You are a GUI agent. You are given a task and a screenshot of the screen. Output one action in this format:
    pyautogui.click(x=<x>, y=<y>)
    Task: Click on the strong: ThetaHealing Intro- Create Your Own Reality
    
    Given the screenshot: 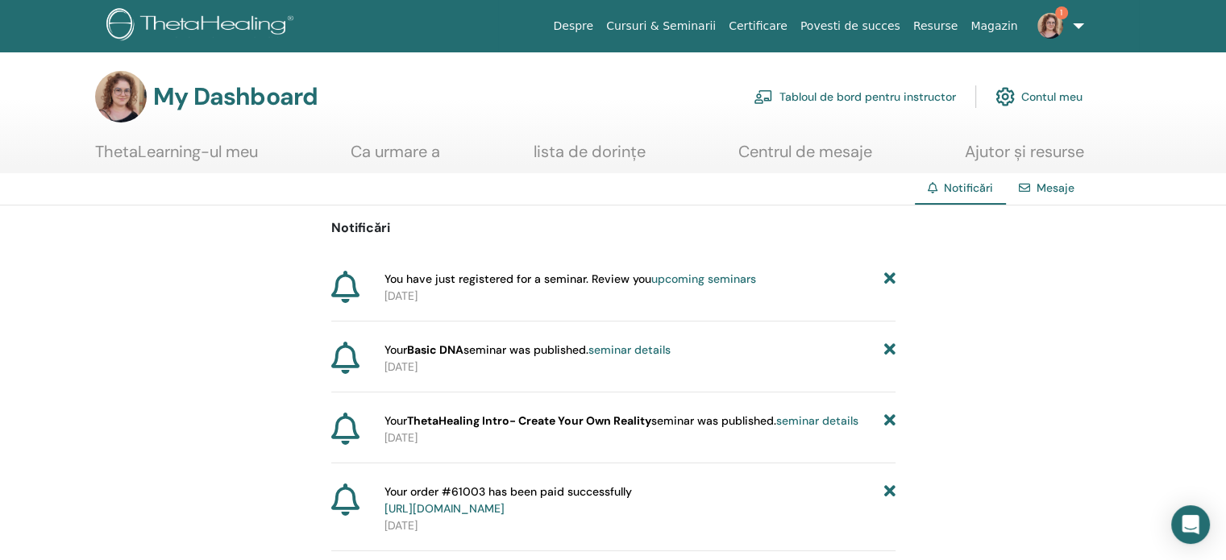 What is the action you would take?
    pyautogui.click(x=529, y=421)
    